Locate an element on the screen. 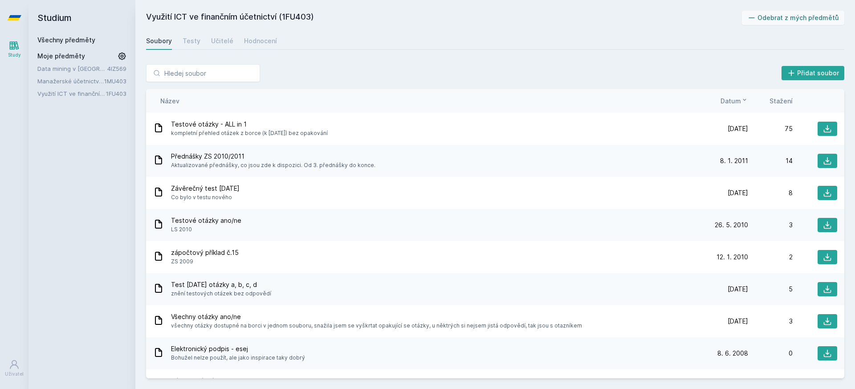 Image resolution: width=855 pixels, height=389 pixels. span: Všechny otázky ano/ne is located at coordinates (376, 317).